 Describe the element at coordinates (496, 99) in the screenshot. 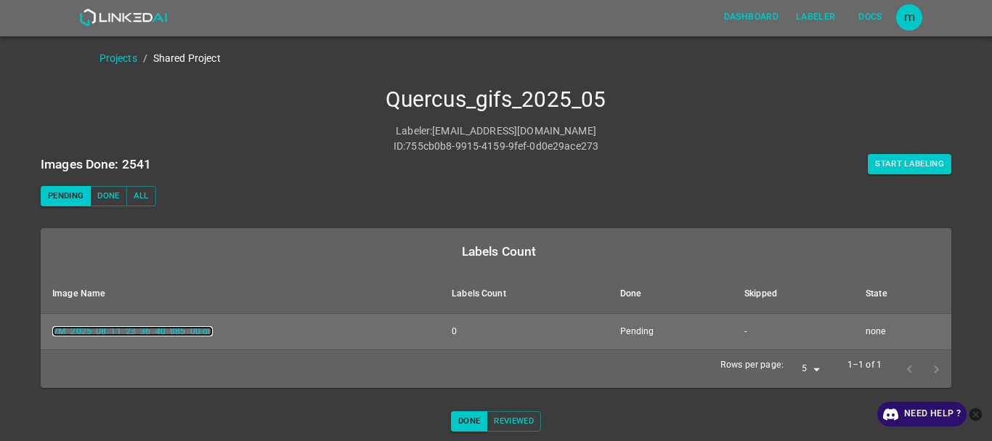

I see `h4: Quercus_gifs_2025_05` at that location.